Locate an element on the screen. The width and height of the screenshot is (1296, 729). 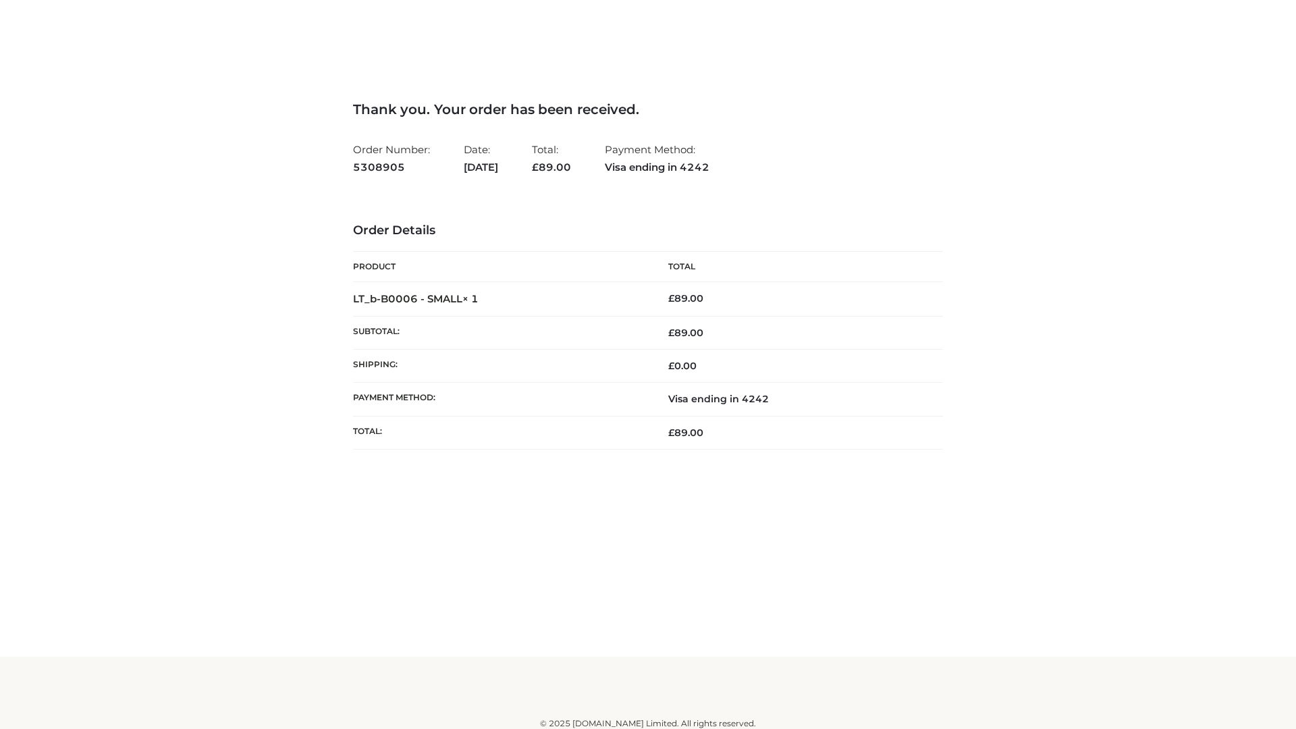
bdi: 0.00 is located at coordinates (682, 366).